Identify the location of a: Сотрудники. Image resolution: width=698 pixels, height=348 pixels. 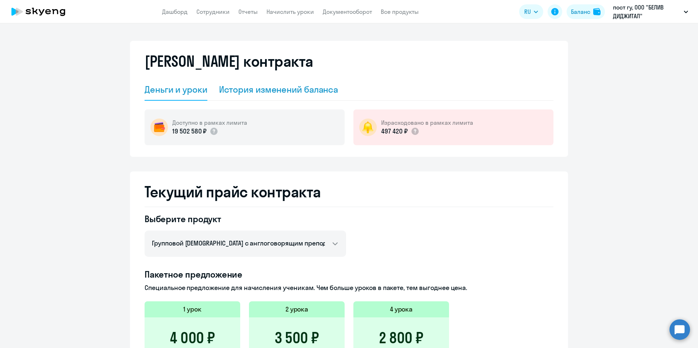
(213, 12).